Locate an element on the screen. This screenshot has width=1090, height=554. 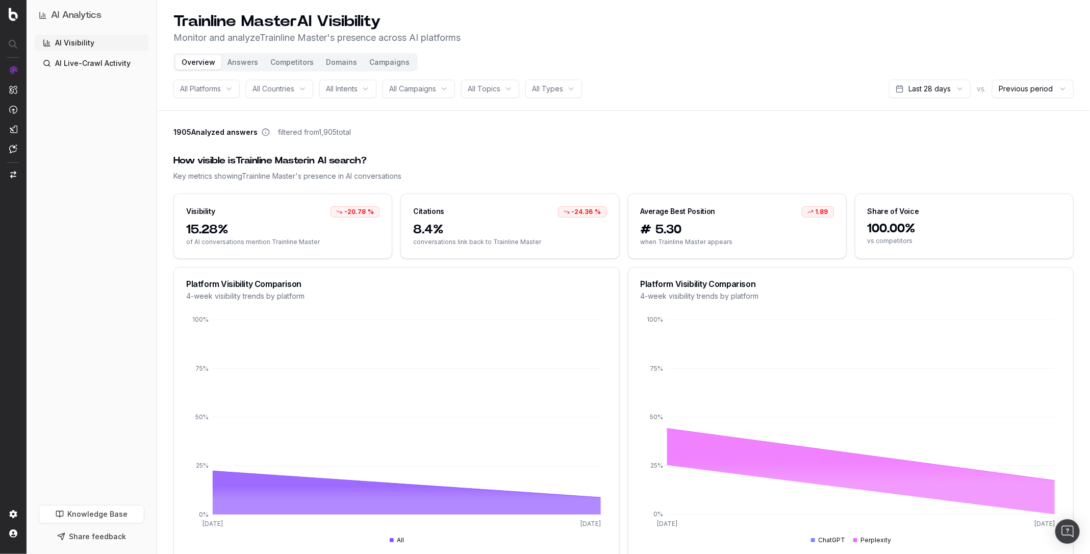
button: Answers is located at coordinates (243, 62).